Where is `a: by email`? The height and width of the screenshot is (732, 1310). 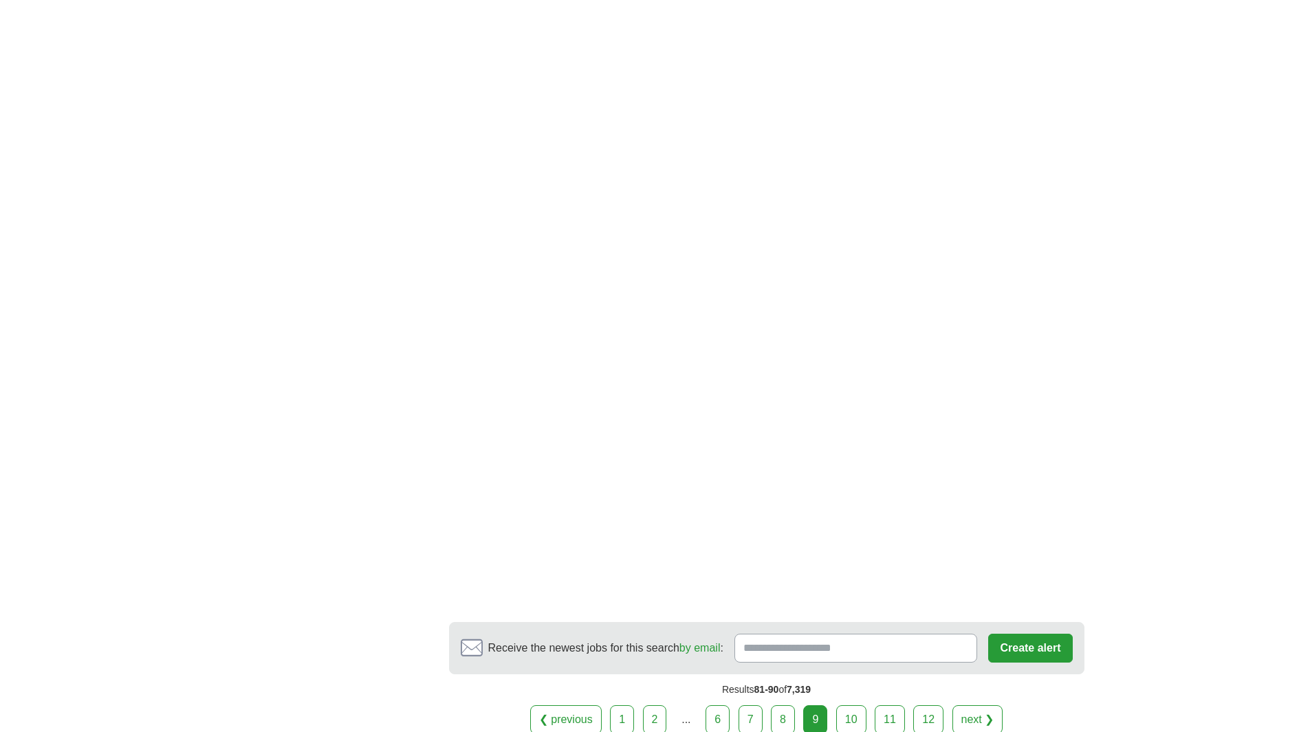 a: by email is located at coordinates (700, 648).